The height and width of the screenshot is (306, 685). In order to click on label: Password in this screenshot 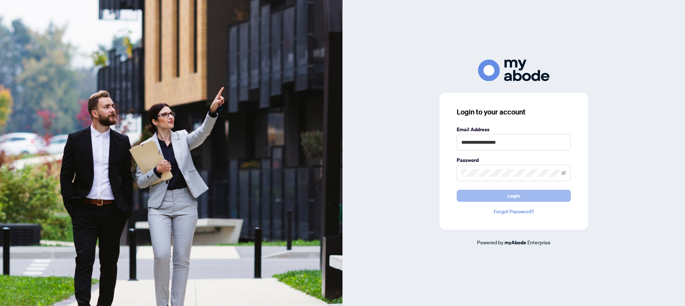, I will do `click(514, 160)`.